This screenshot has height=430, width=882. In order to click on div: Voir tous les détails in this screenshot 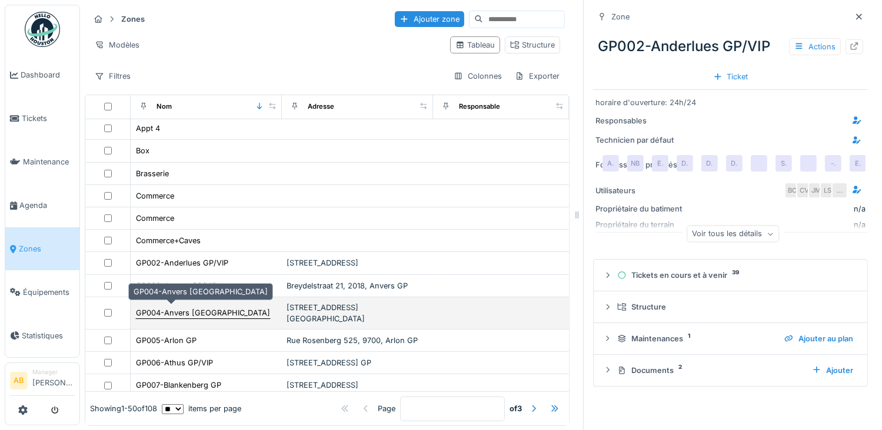, I will do `click(732, 234)`.